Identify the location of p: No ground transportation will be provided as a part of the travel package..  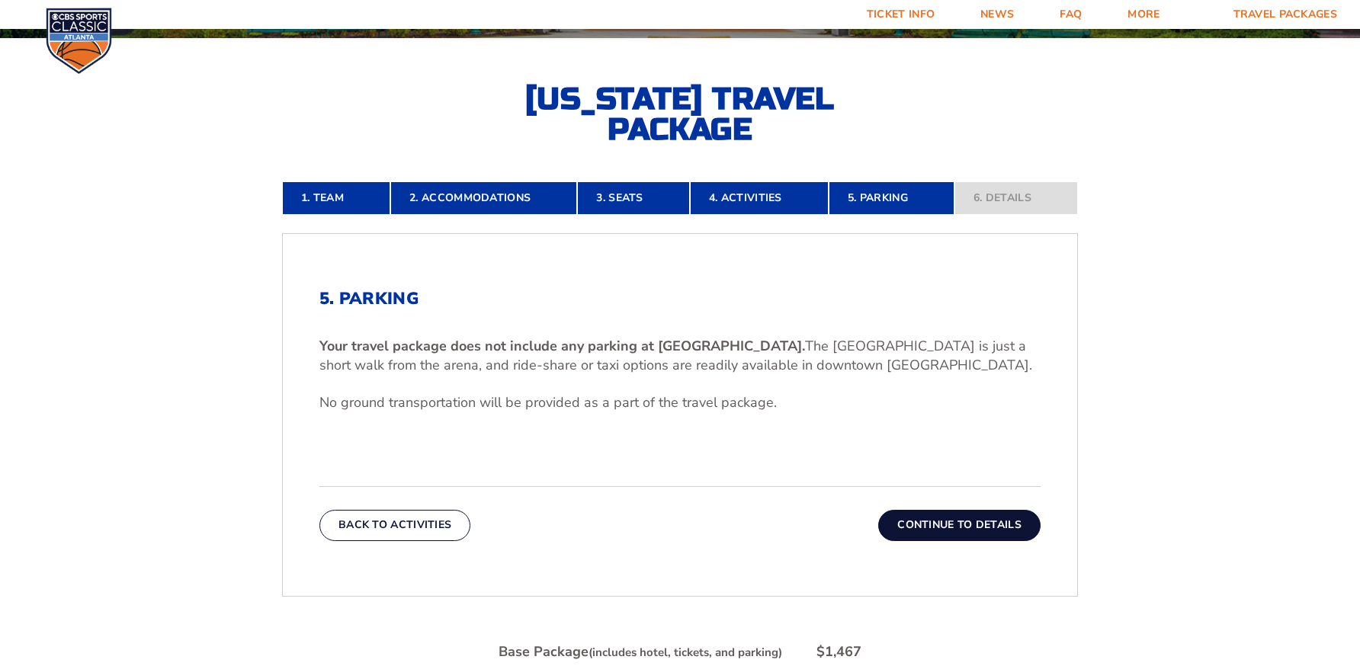
(680, 402).